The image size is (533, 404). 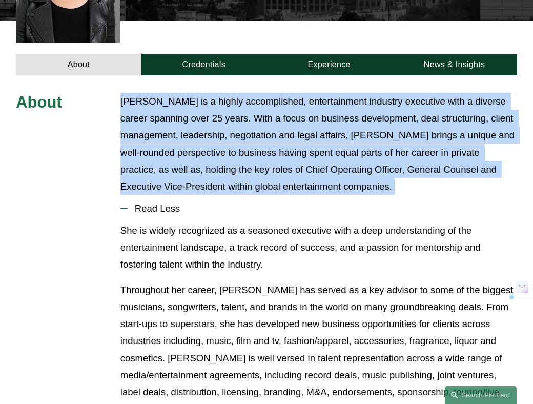 I want to click on a: Credentials, so click(x=204, y=65).